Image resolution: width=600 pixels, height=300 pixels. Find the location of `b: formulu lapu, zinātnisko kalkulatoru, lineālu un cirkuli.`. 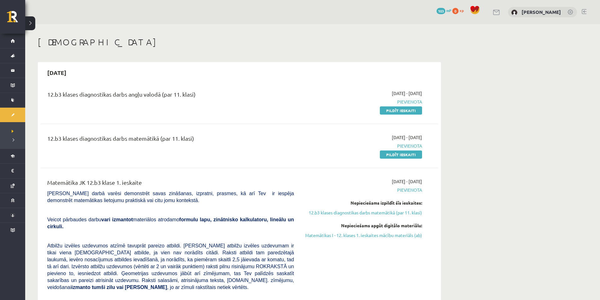

b: formulu lapu, zinātnisko kalkulatoru, lineālu un cirkuli. is located at coordinates (170, 223).